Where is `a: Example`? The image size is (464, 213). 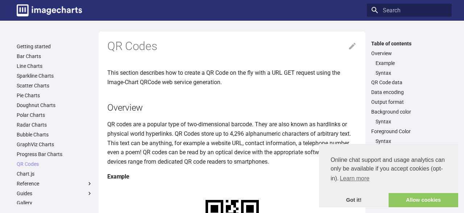 a: Example is located at coordinates (411, 63).